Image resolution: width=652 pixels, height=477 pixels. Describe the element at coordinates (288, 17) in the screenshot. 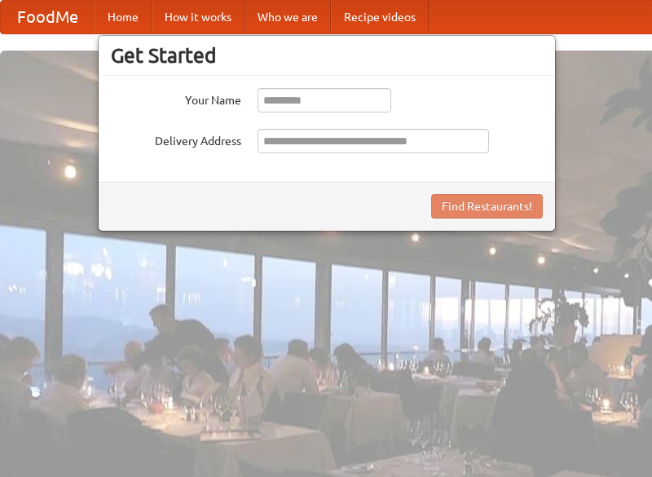

I see `a: Who we are` at that location.